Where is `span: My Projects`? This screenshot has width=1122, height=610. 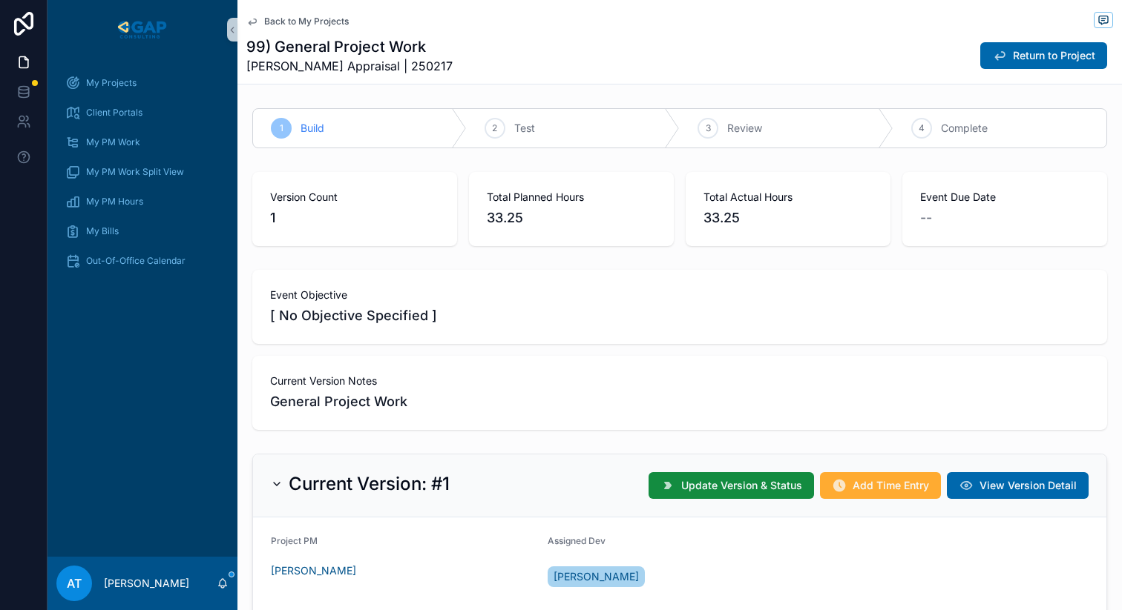
span: My Projects is located at coordinates (111, 83).